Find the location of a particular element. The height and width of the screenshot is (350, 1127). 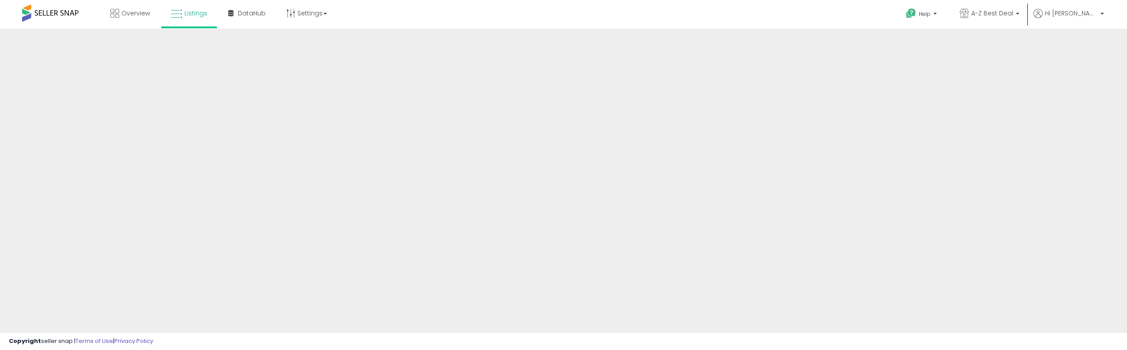

a: Terms of Use is located at coordinates (94, 341).